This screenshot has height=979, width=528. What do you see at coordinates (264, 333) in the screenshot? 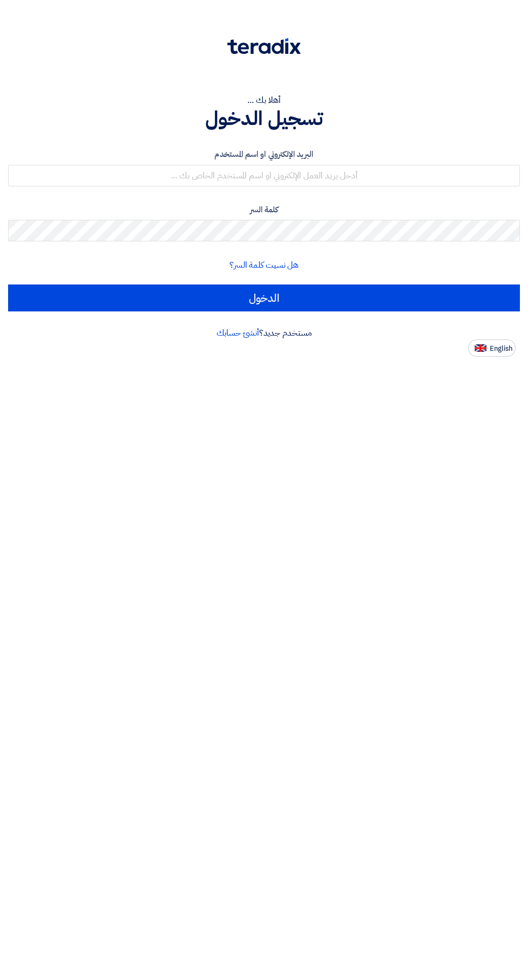
I see `div: مستخدم جديد؟` at bounding box center [264, 333].